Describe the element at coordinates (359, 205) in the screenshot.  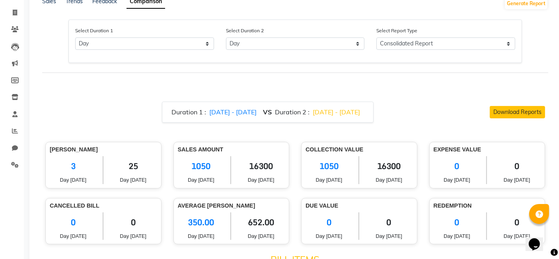
I see `h6: Due Value` at that location.